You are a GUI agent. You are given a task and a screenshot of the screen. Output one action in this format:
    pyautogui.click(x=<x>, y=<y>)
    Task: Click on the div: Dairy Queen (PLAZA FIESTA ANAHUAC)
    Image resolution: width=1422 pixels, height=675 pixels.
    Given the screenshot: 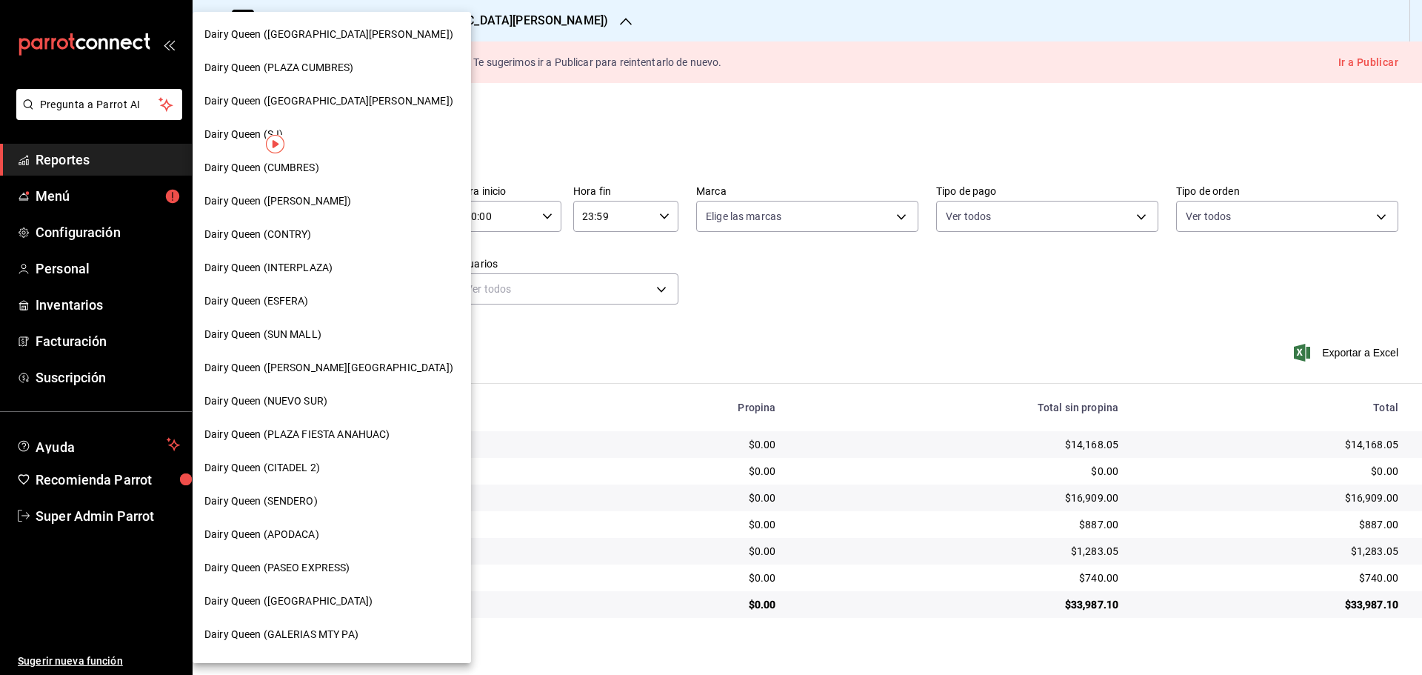 What is the action you would take?
    pyautogui.click(x=332, y=434)
    